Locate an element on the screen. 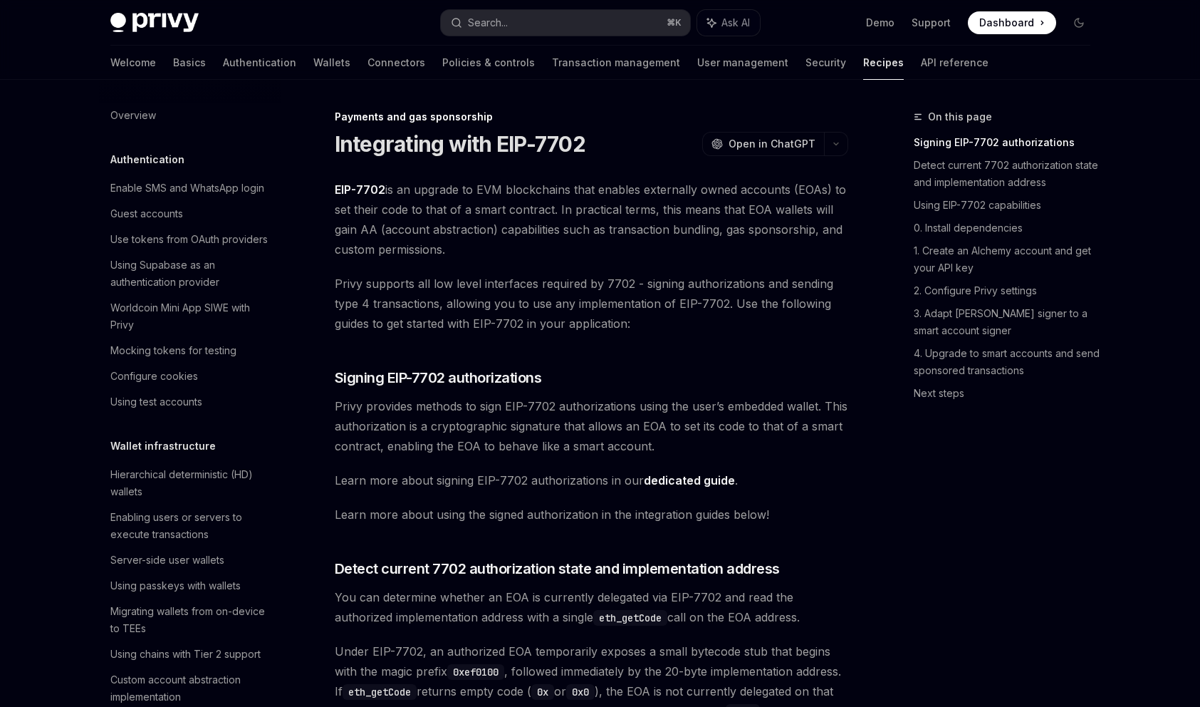 This screenshot has height=707, width=1200. a: Security is located at coordinates (826, 63).